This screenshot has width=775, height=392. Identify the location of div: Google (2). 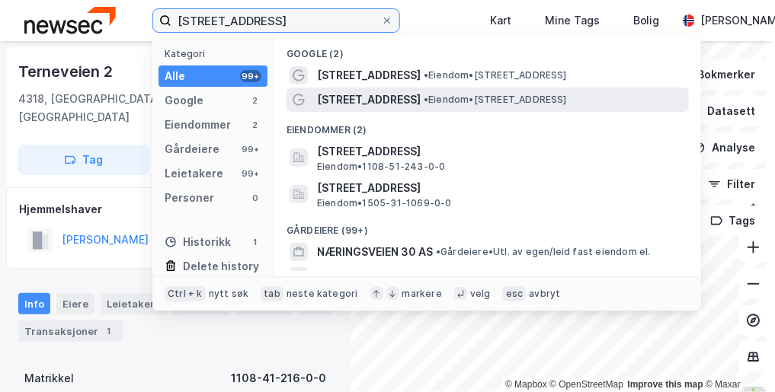
(488, 50).